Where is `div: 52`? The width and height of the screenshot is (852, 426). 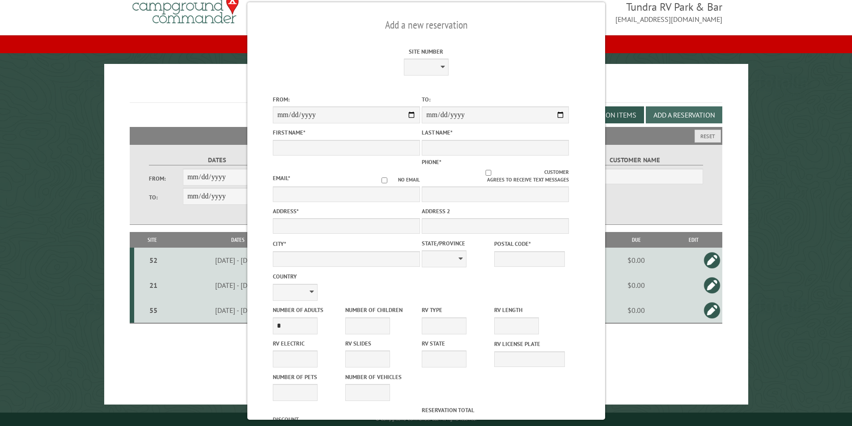 div: 52 is located at coordinates (153, 260).